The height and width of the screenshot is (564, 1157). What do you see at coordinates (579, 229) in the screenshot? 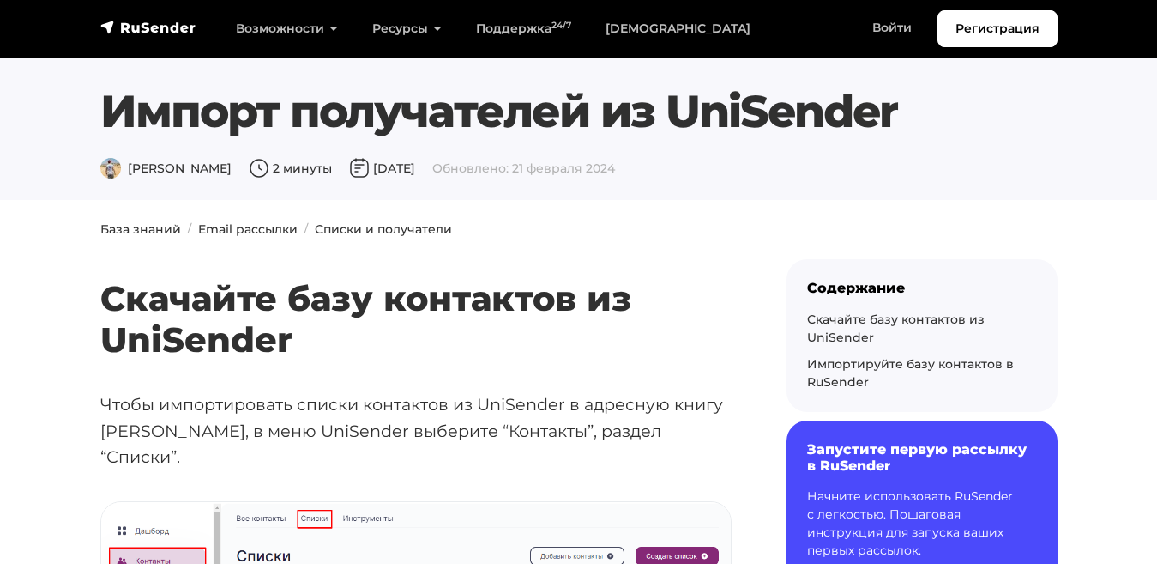
I see `nav: breadcrumb` at bounding box center [579, 229].